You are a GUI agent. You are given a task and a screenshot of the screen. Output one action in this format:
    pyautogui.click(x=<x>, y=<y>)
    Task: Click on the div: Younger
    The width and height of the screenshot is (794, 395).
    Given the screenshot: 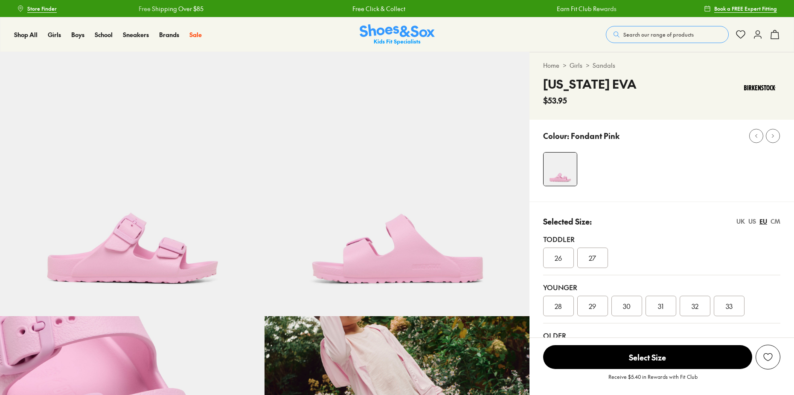 What is the action you would take?
    pyautogui.click(x=661, y=287)
    